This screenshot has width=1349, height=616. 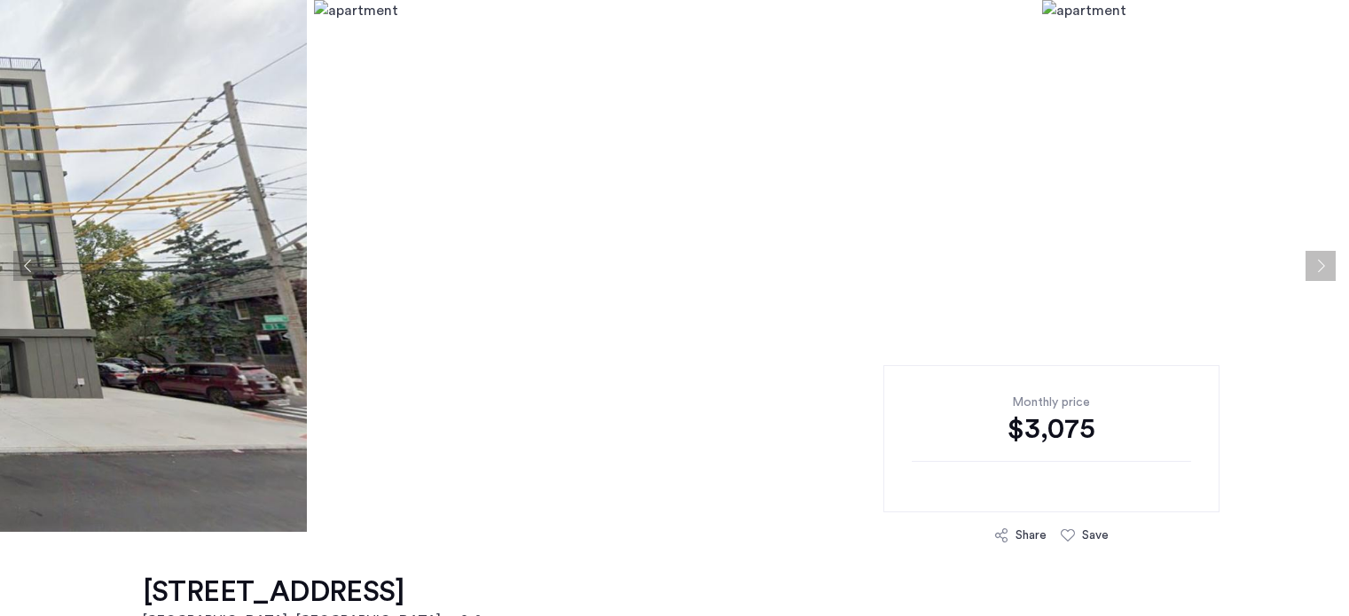 I want to click on div: Save, so click(x=1095, y=536).